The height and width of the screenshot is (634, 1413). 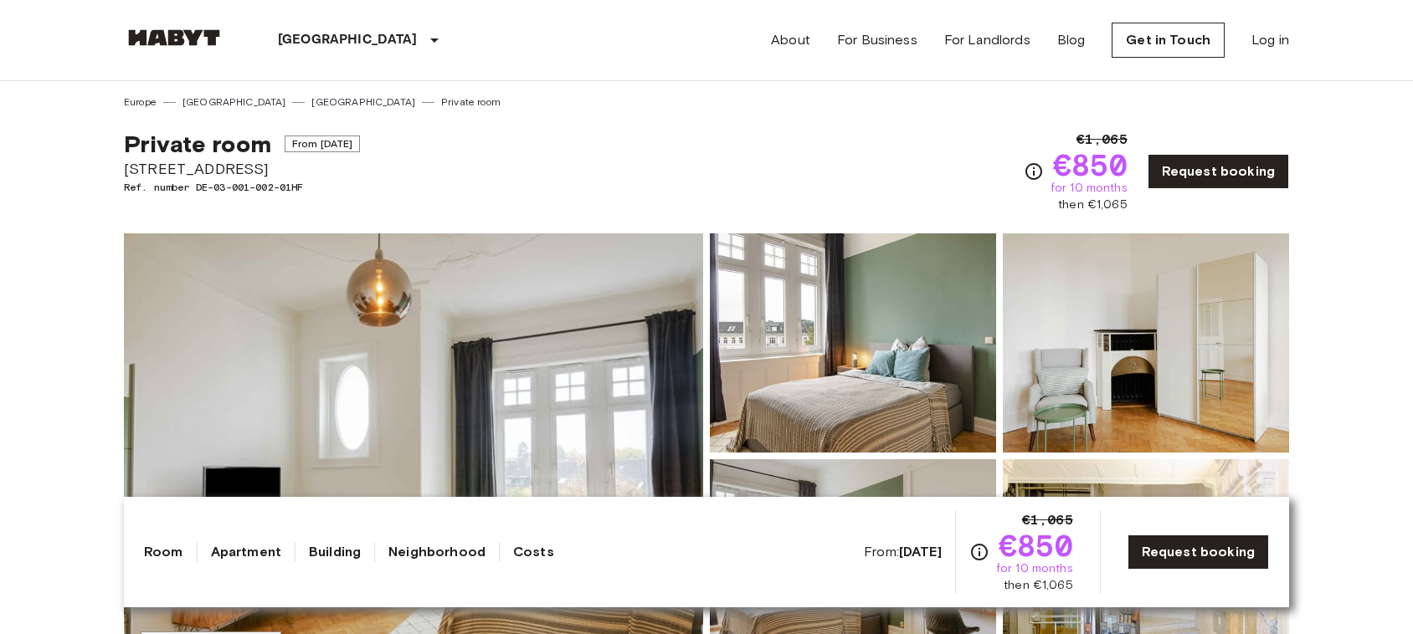 I want to click on img: Habyt, so click(x=174, y=38).